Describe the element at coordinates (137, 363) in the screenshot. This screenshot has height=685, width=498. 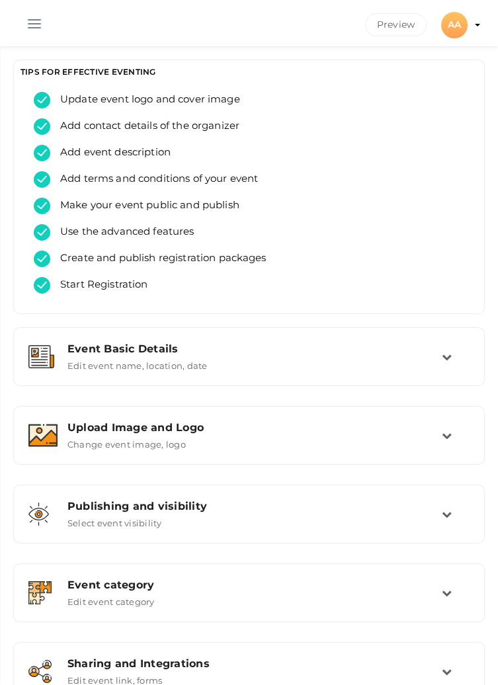
I see `label: Edit event name, location, date` at that location.